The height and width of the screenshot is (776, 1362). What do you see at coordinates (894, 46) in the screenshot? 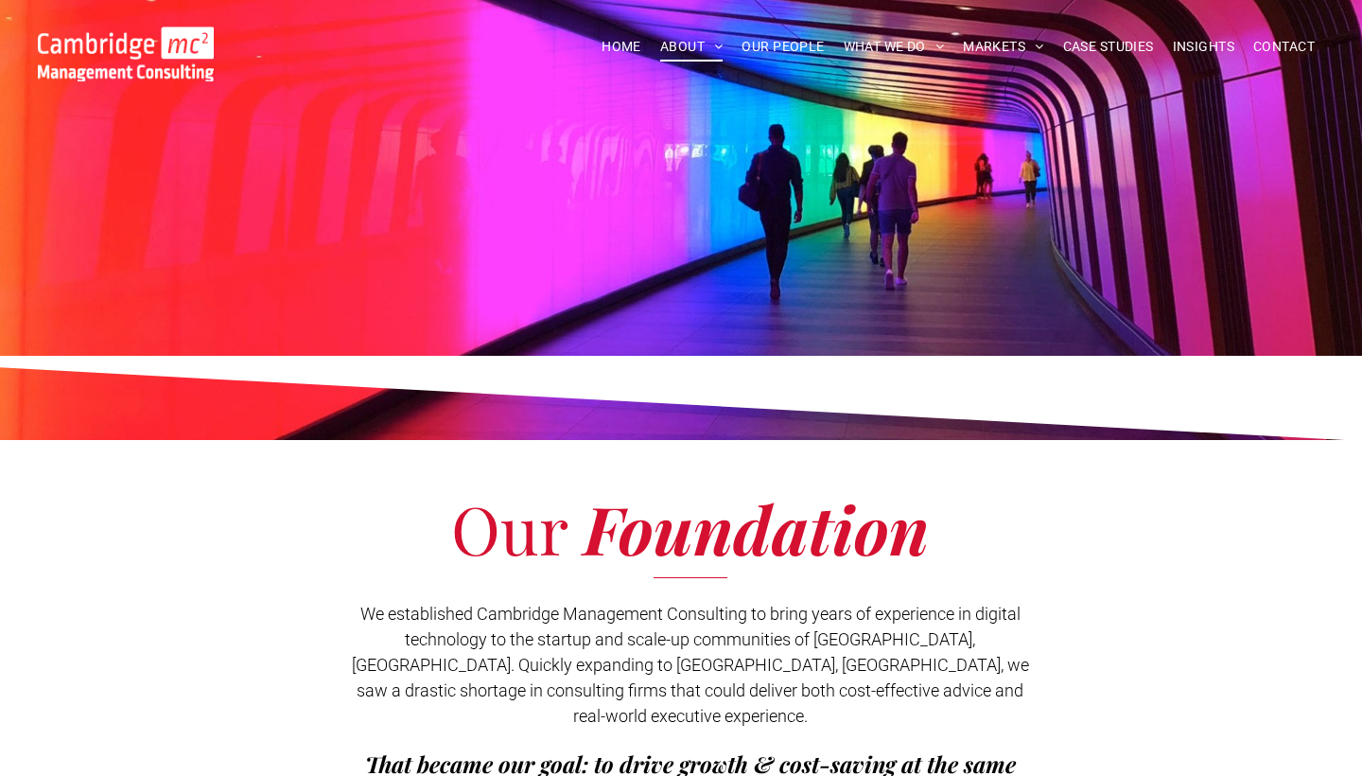
I see `a: WHAT WE DO` at bounding box center [894, 46].